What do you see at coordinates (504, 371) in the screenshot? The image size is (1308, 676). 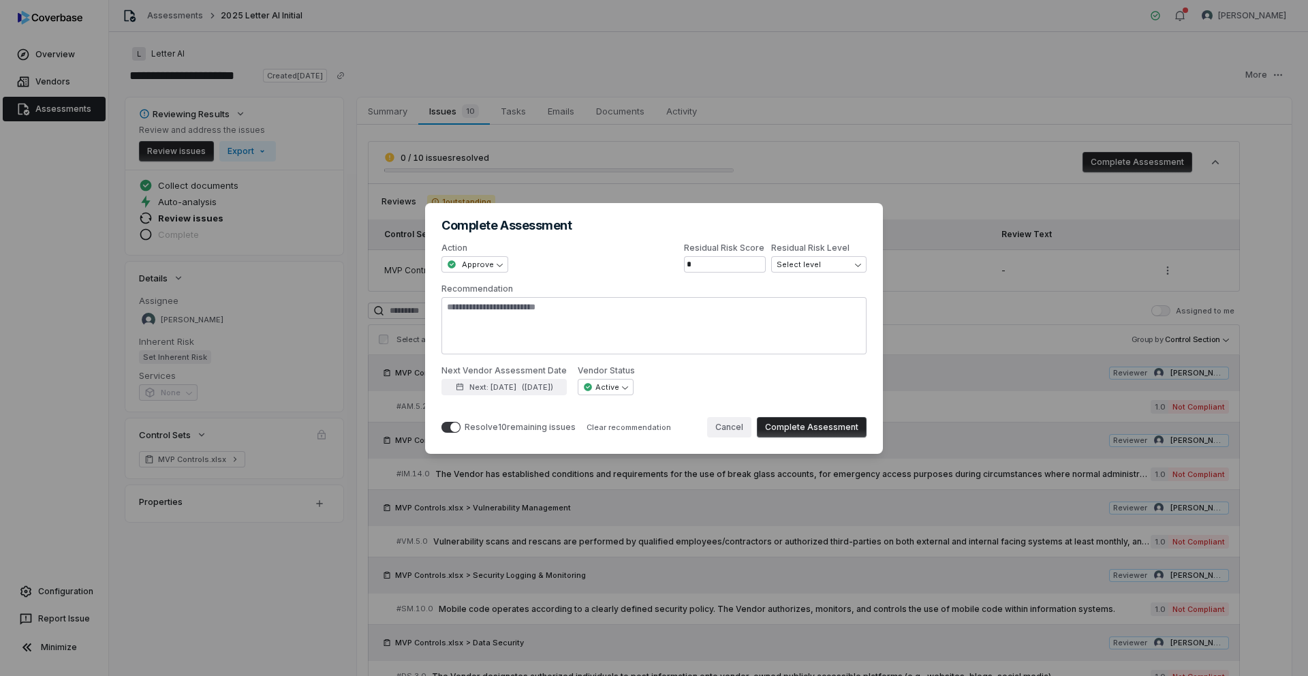 I see `label: Next Vendor Assessment Date` at bounding box center [504, 371].